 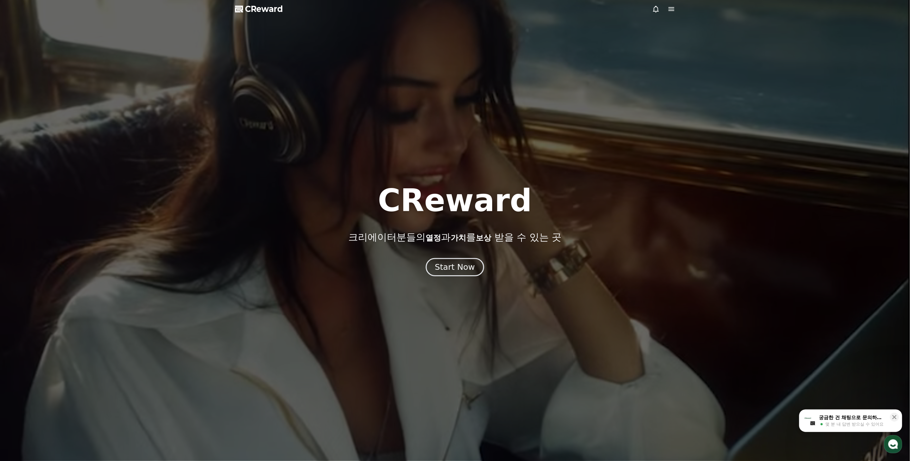 I want to click on span: 대화, so click(x=63, y=217).